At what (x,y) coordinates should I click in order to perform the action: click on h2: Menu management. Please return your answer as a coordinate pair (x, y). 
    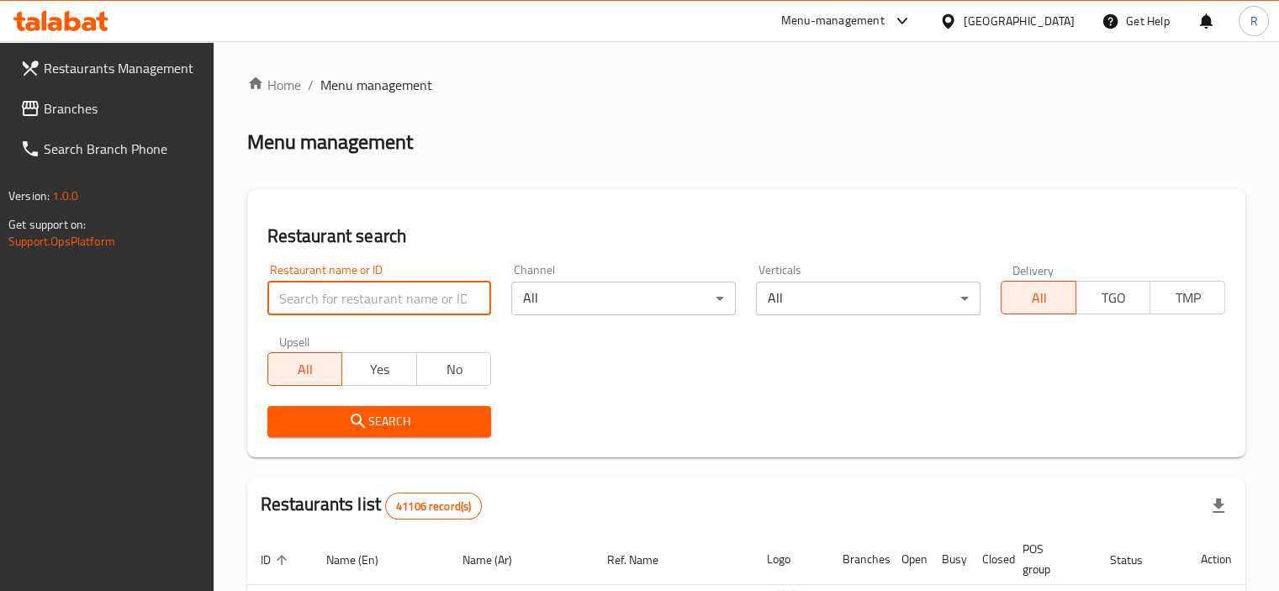
    Looking at the image, I should click on (330, 142).